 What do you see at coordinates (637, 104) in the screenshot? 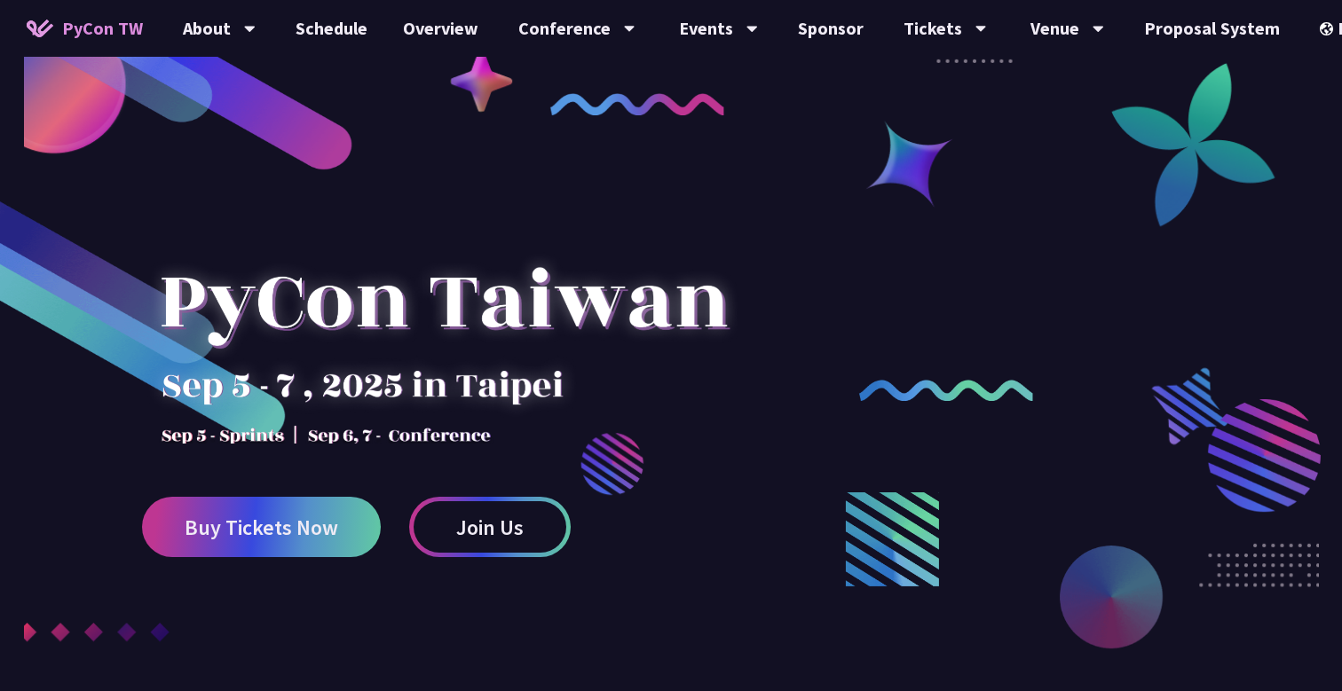
I see `img: curly-1.ebdbada.png` at bounding box center [637, 104].